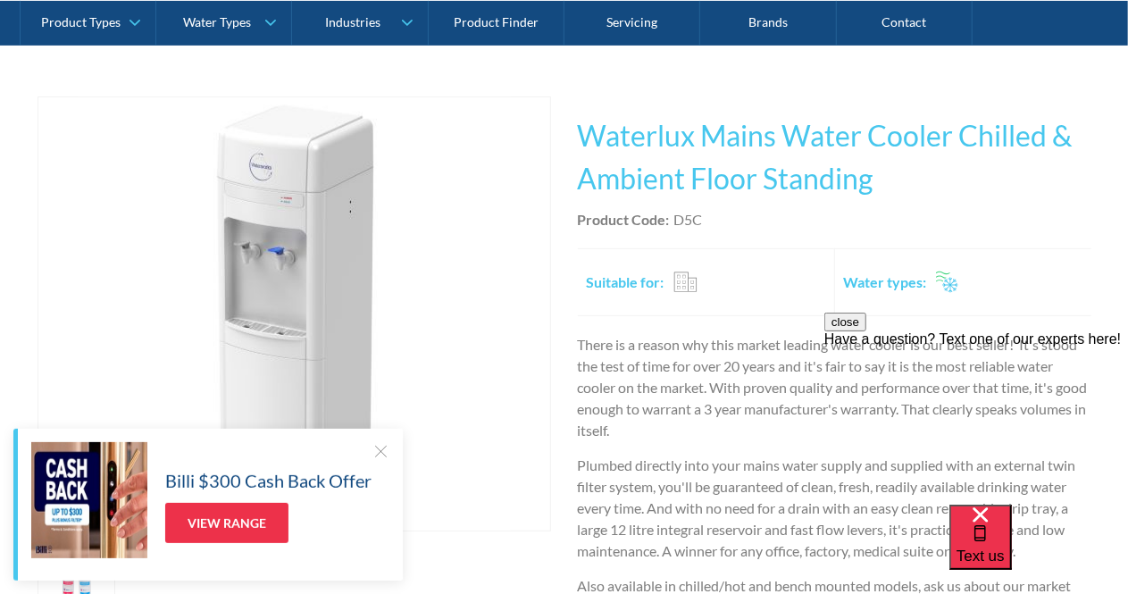  Describe the element at coordinates (353, 21) in the screenshot. I see `div: Industries` at that location.